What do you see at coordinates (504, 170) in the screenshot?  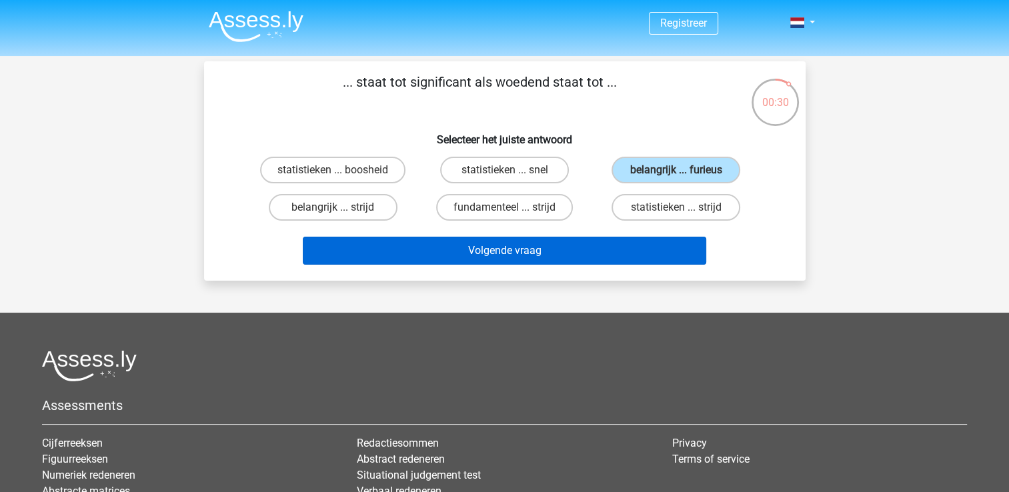 I see `label: statistieken ... snel` at bounding box center [504, 170].